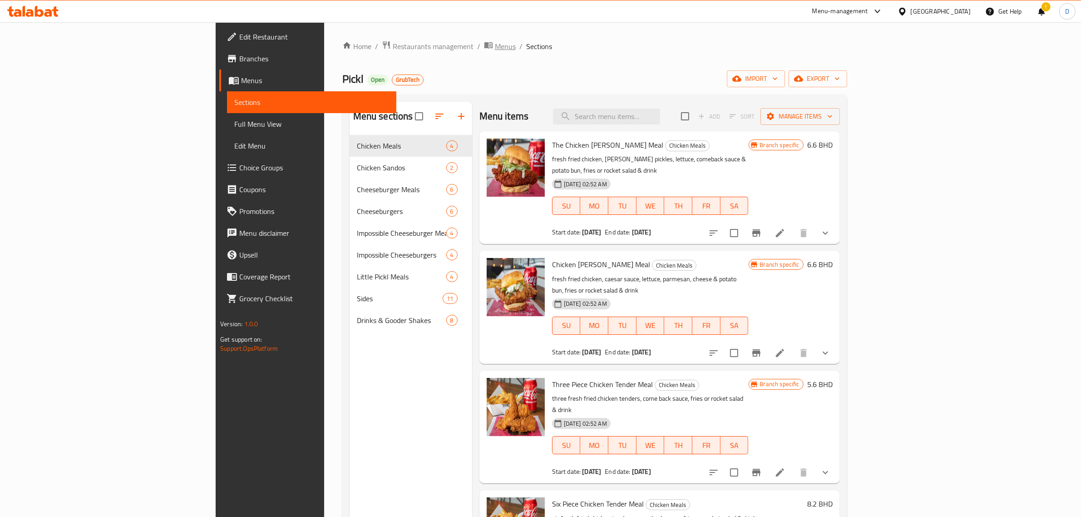  Describe the element at coordinates (840, 11) in the screenshot. I see `div: Menu-management` at that location.